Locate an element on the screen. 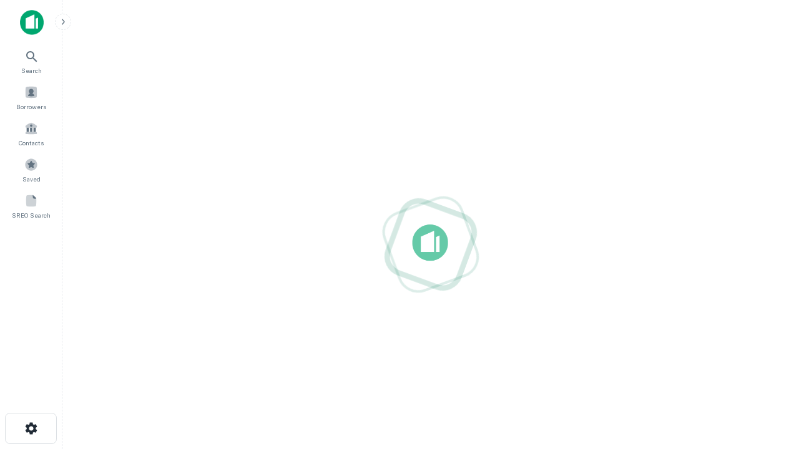 The height and width of the screenshot is (449, 799). a: Saved is located at coordinates (31, 170).